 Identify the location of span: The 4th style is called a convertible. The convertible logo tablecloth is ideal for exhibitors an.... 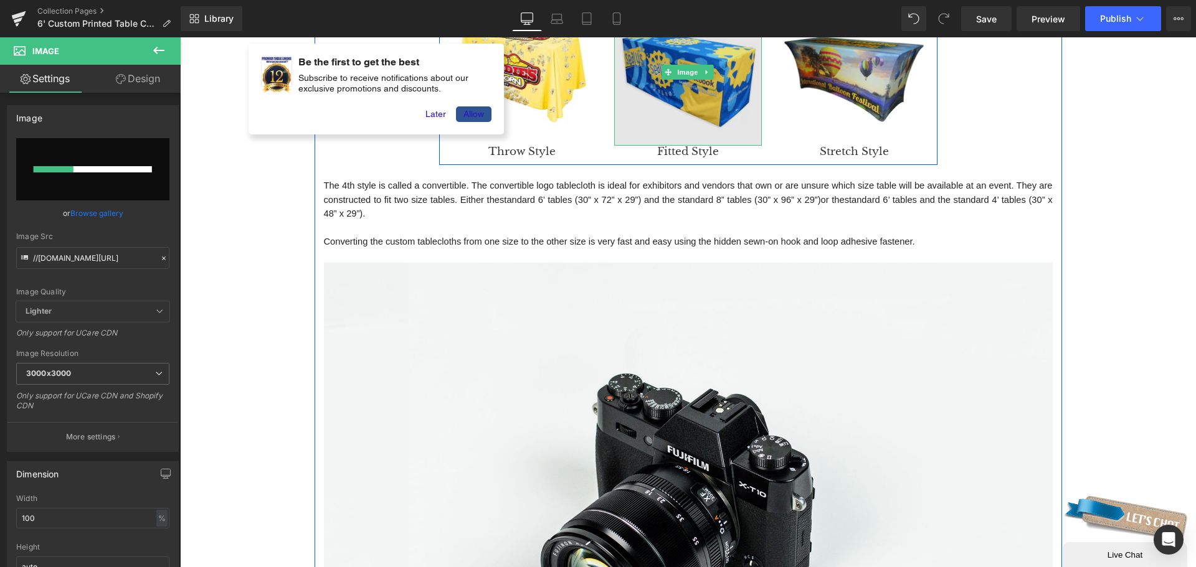
(509, 162).